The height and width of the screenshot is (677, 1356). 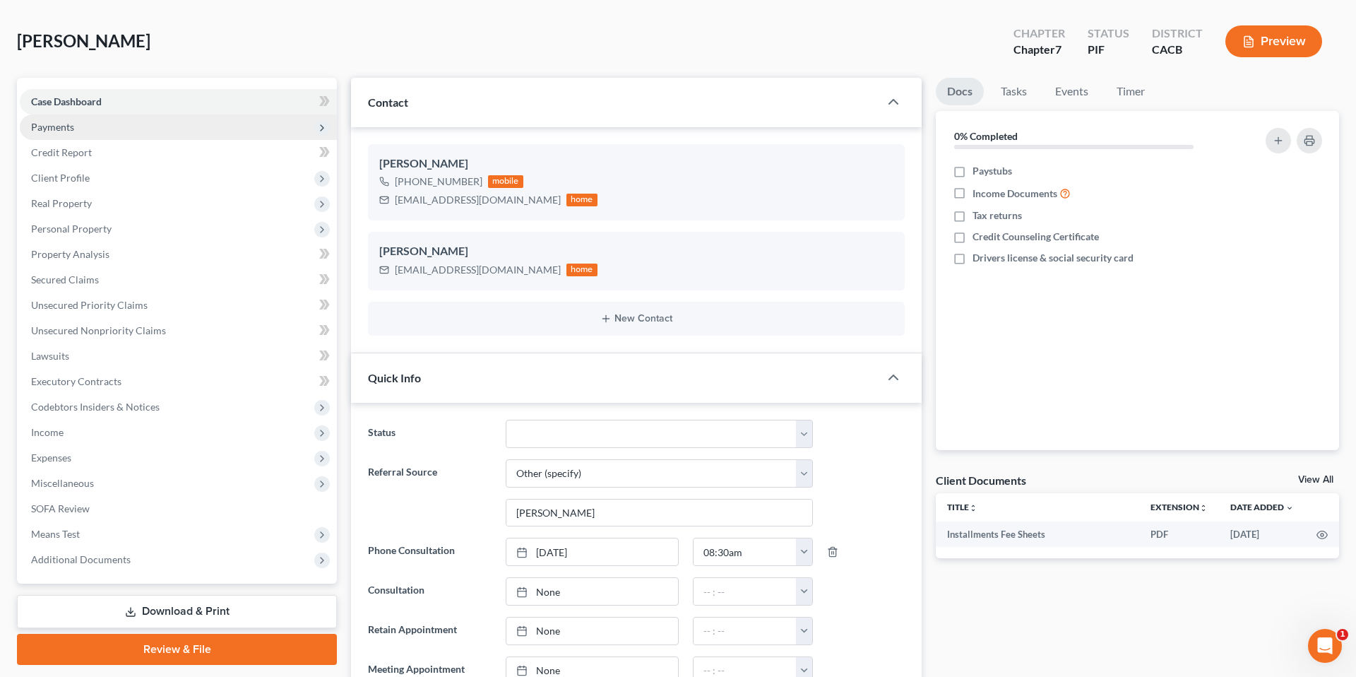 I want to click on a: Date Added expand_more, so click(x=1262, y=506).